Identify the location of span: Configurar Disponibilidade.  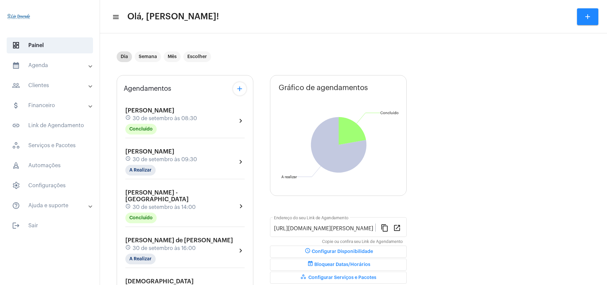
(338, 251).